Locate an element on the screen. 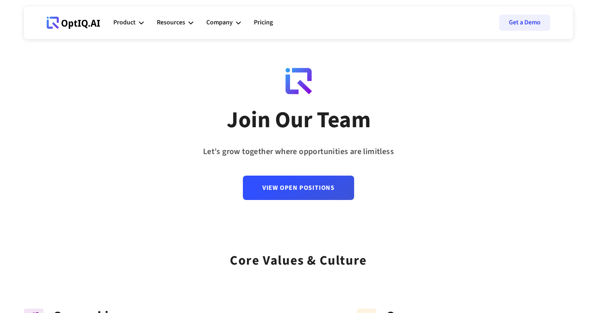  div: Webflow Homepage is located at coordinates (47, 28).